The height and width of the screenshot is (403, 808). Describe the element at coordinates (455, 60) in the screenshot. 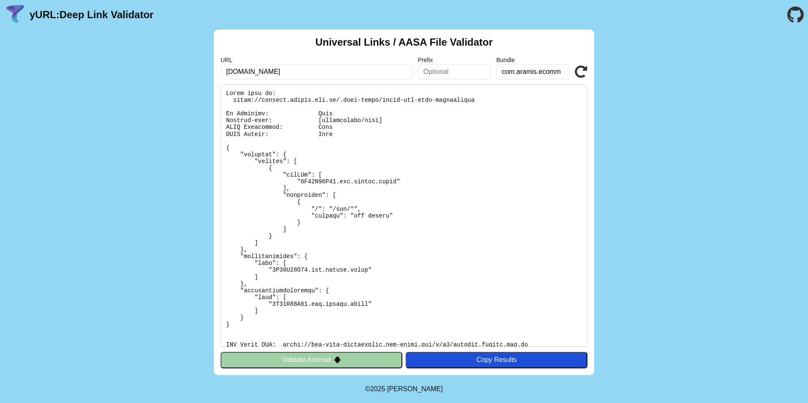

I see `label: Prefix` at that location.